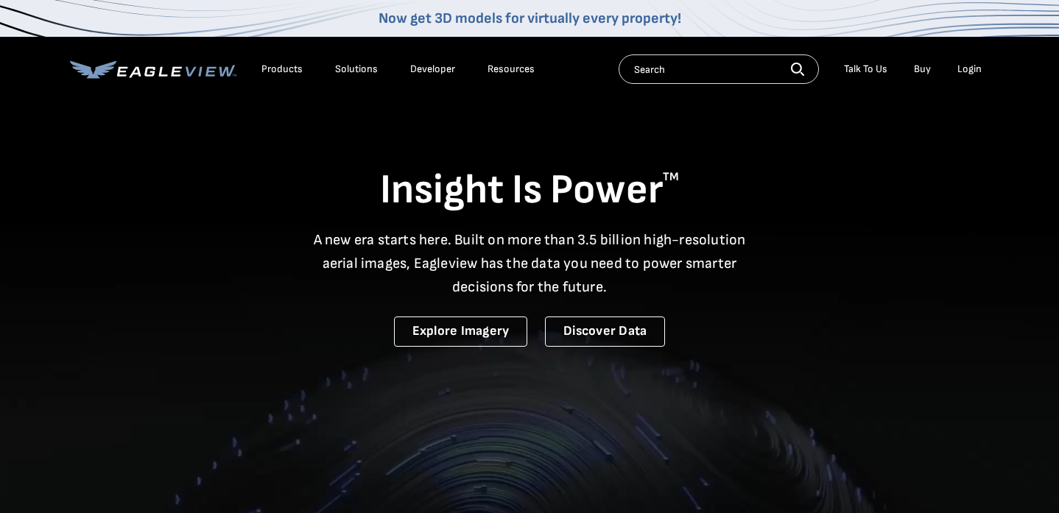 This screenshot has height=513, width=1059. What do you see at coordinates (461, 331) in the screenshot?
I see `a: Explore Imagery` at bounding box center [461, 331].